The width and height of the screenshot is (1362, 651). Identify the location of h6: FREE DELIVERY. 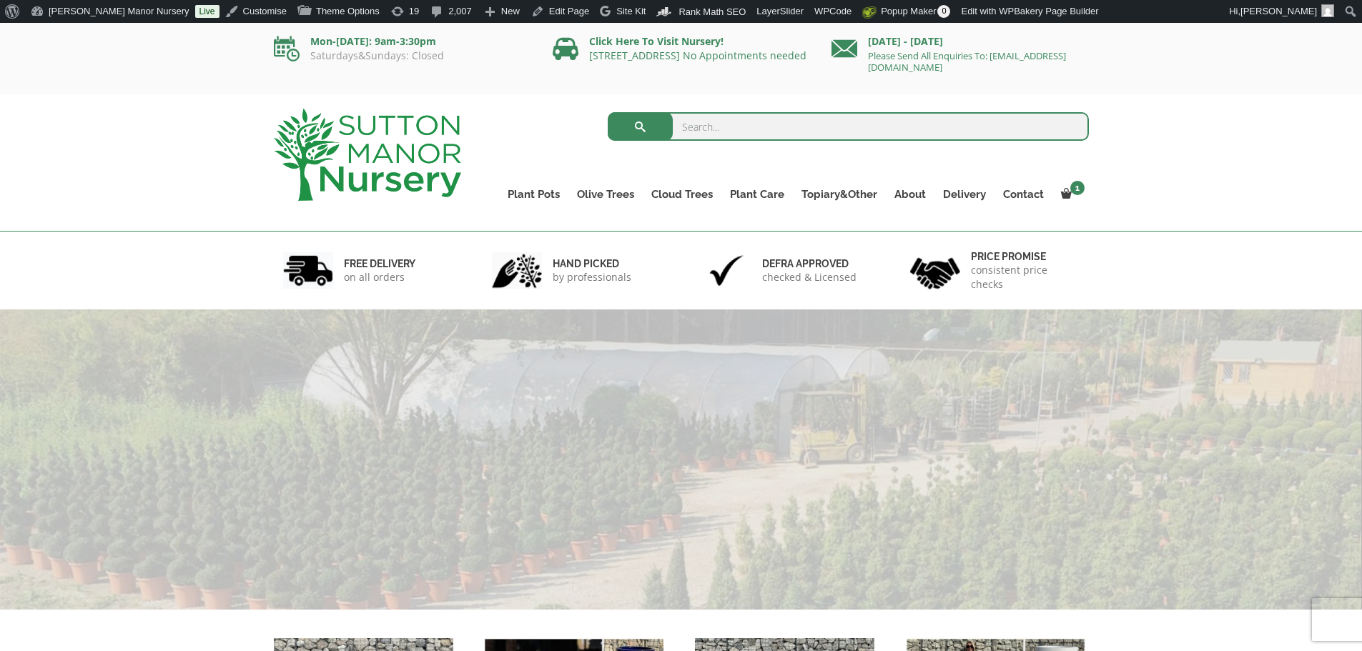
(380, 264).